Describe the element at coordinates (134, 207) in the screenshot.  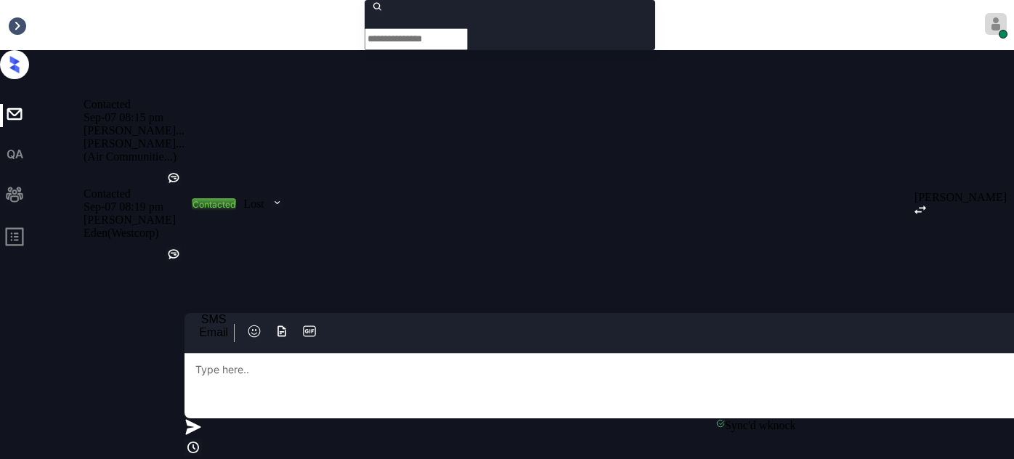
I see `div: Sep-07 08:19 pm` at that location.